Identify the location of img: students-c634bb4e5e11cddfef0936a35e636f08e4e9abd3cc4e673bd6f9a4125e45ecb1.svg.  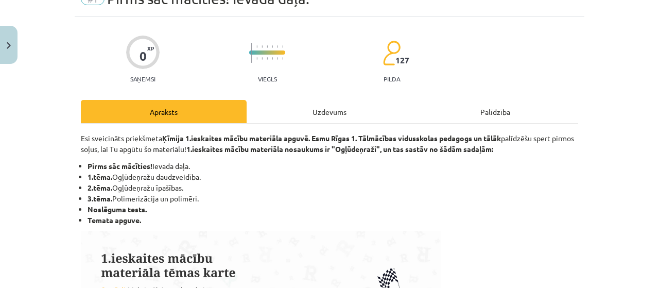
(391, 53).